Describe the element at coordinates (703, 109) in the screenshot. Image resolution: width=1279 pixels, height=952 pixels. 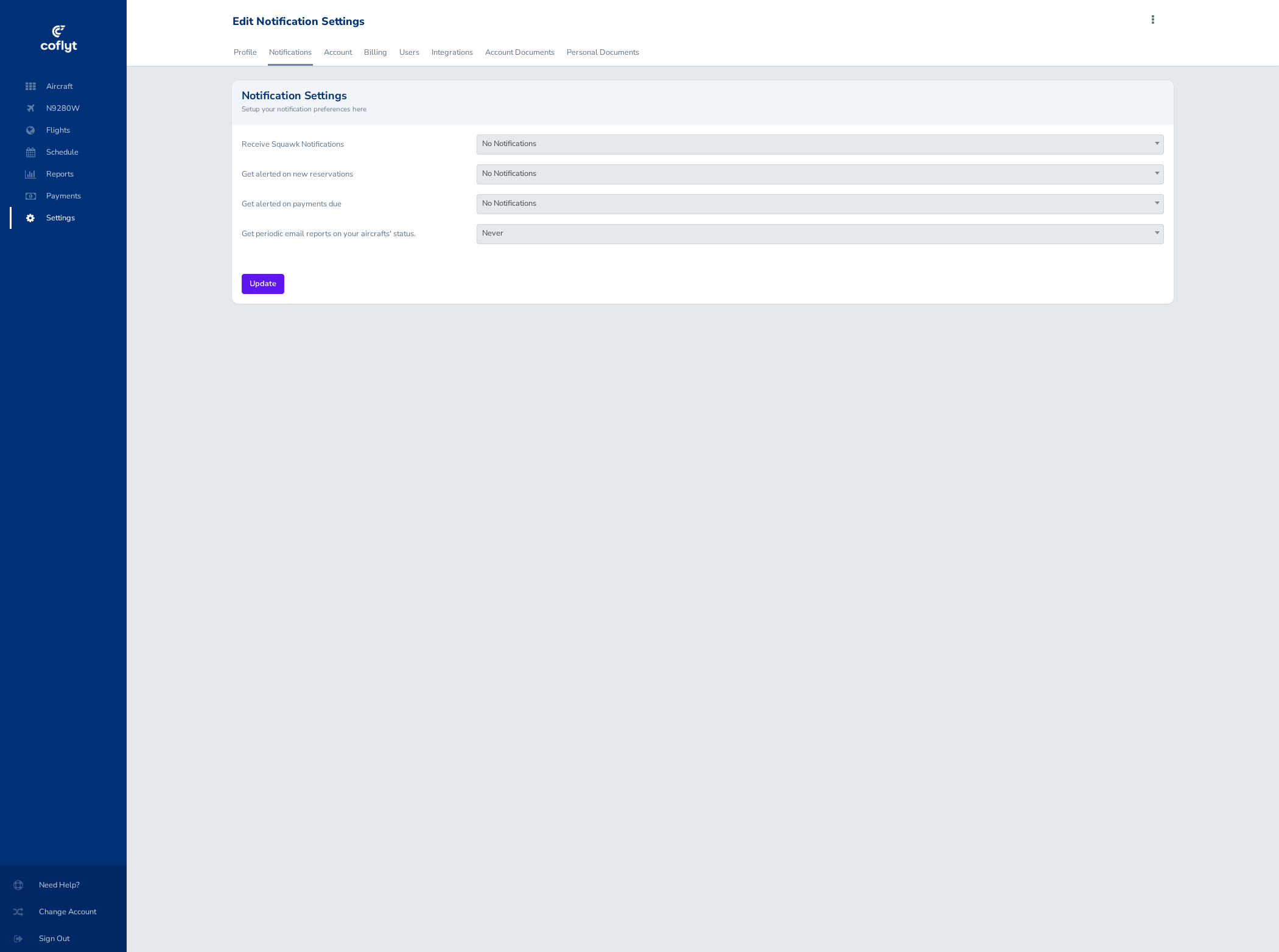
I see `small: Setup your notification preferences here` at that location.